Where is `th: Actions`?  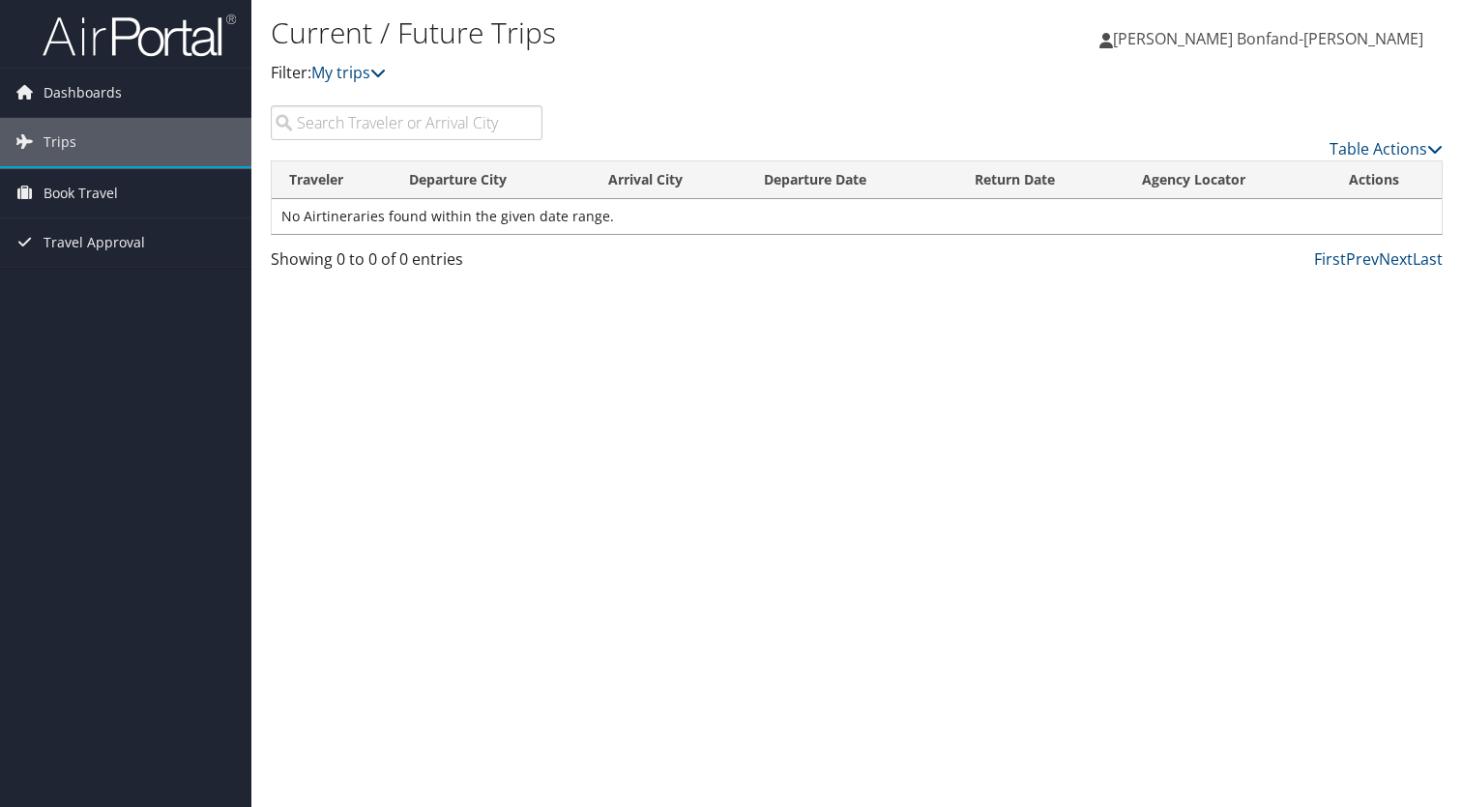
th: Actions is located at coordinates (1386, 180).